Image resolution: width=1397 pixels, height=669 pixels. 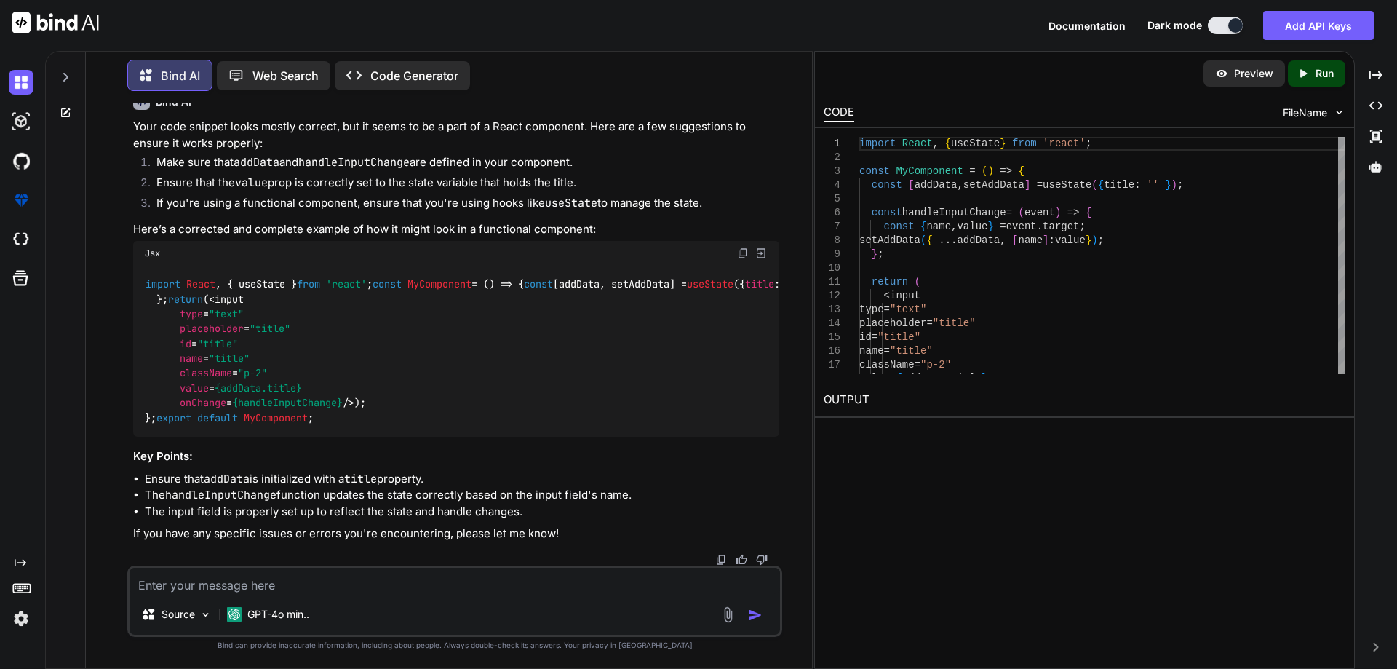 What do you see at coordinates (832, 309) in the screenshot?
I see `div: 13` at bounding box center [832, 309].